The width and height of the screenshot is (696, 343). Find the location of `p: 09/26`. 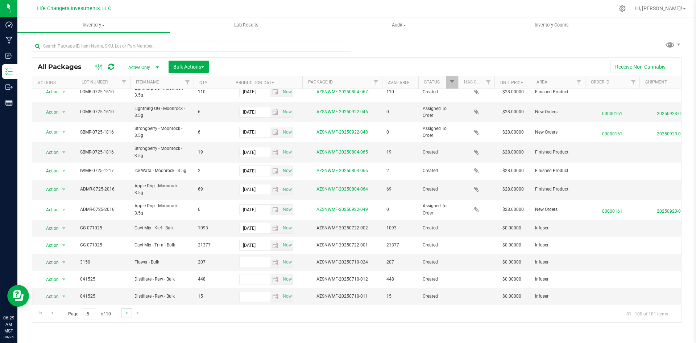

p: 09/26 is located at coordinates (9, 336).